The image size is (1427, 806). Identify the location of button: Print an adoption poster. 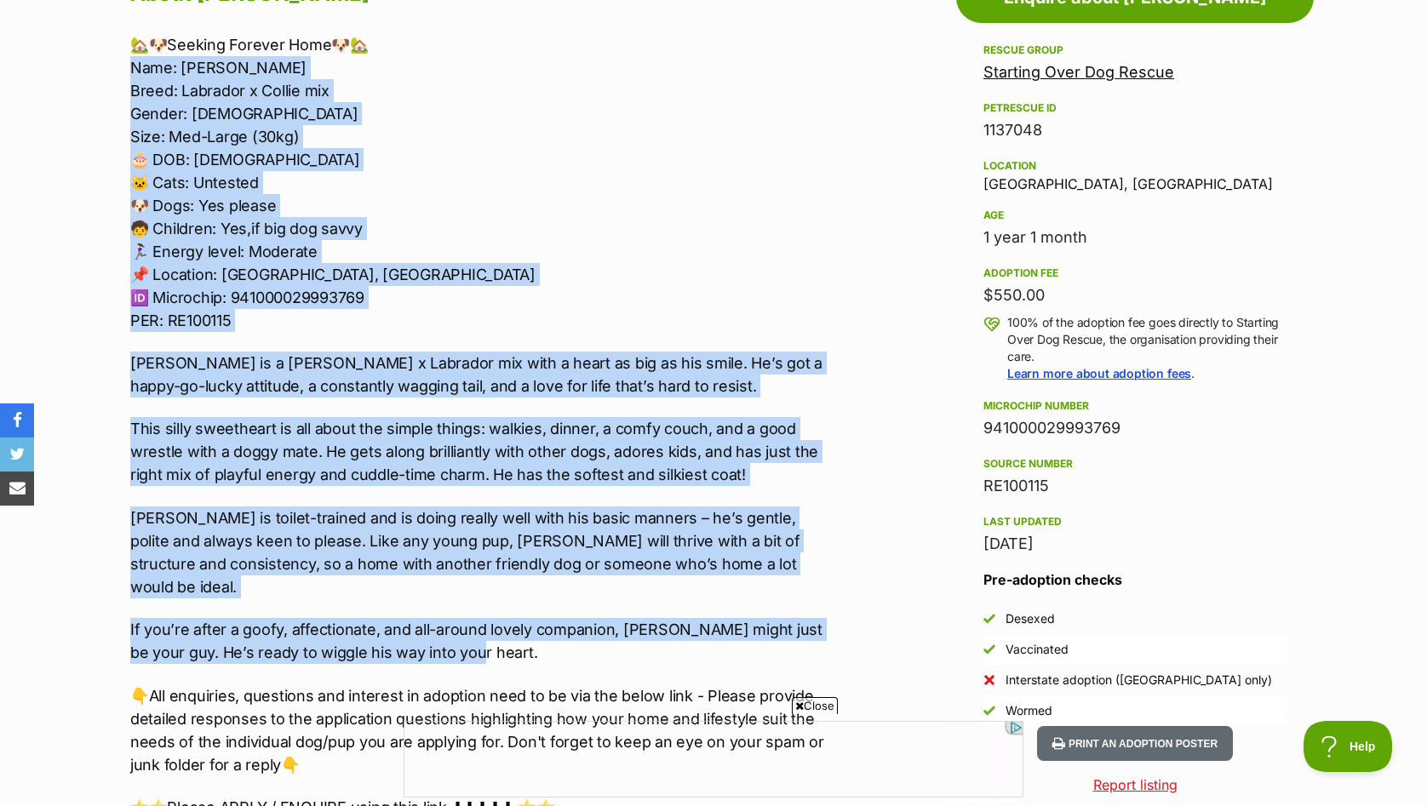
(1135, 743).